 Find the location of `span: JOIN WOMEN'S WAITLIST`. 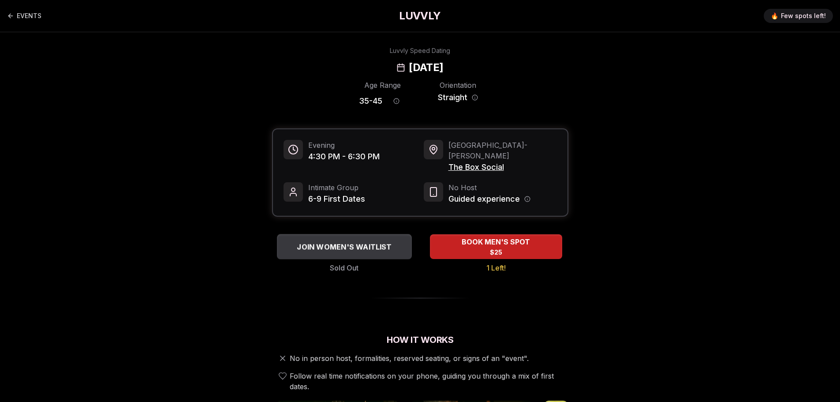

span: JOIN WOMEN'S WAITLIST is located at coordinates (344, 247).